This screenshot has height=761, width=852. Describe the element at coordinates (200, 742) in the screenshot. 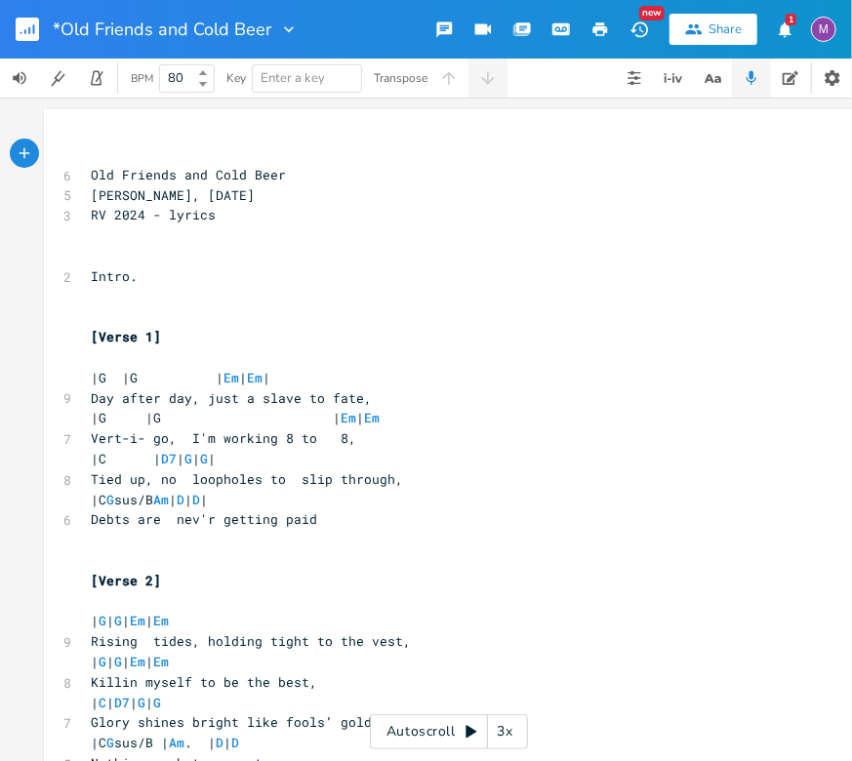

I see `span: |C sus/B | . | |` at that location.